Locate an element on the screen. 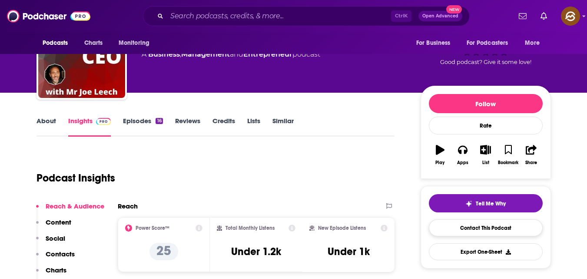  div: A podcast is located at coordinates (231, 54).